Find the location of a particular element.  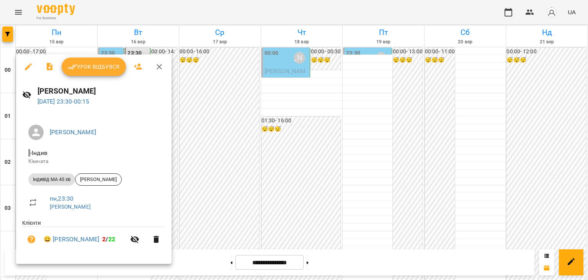

button: Урок відбувся is located at coordinates (94, 67).